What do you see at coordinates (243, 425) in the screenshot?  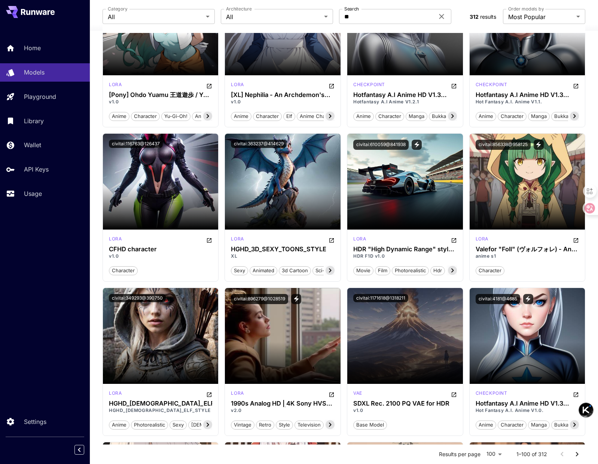 I see `span: vintage` at bounding box center [243, 425].